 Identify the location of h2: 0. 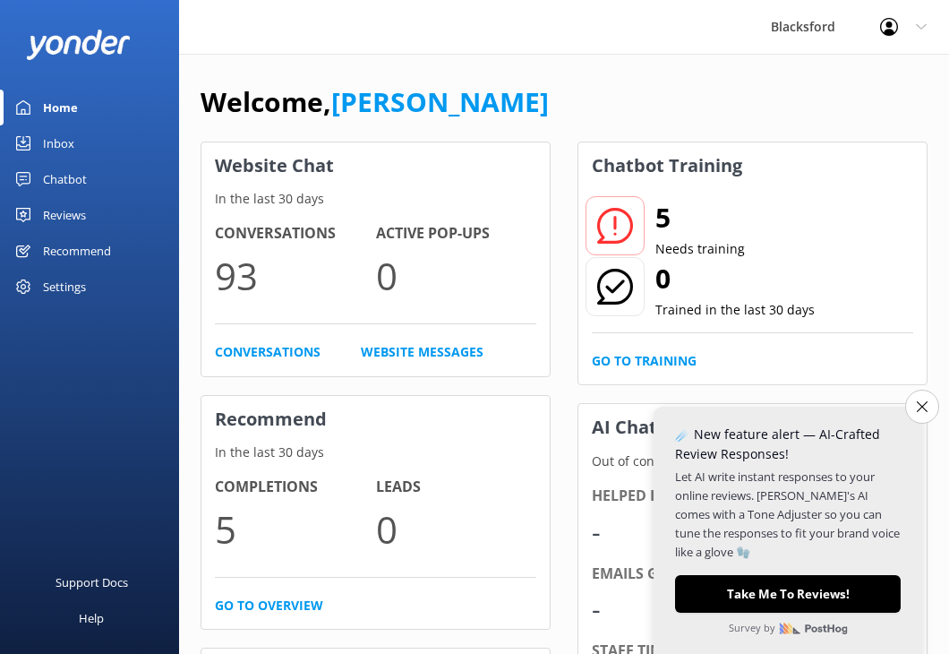
(735, 279).